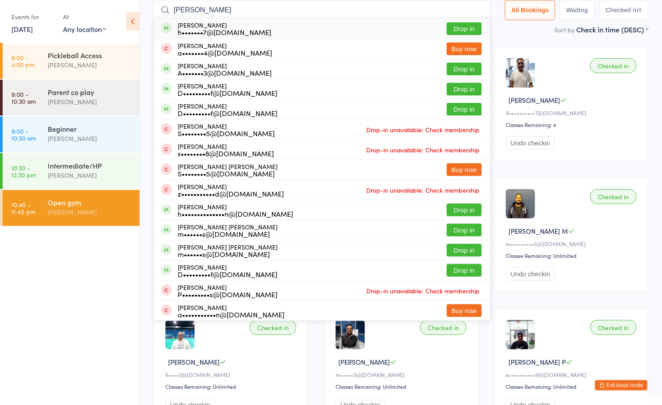 Image resolution: width=662 pixels, height=405 pixels. Describe the element at coordinates (180, 334) in the screenshot. I see `img: image1695498738.png` at that location.